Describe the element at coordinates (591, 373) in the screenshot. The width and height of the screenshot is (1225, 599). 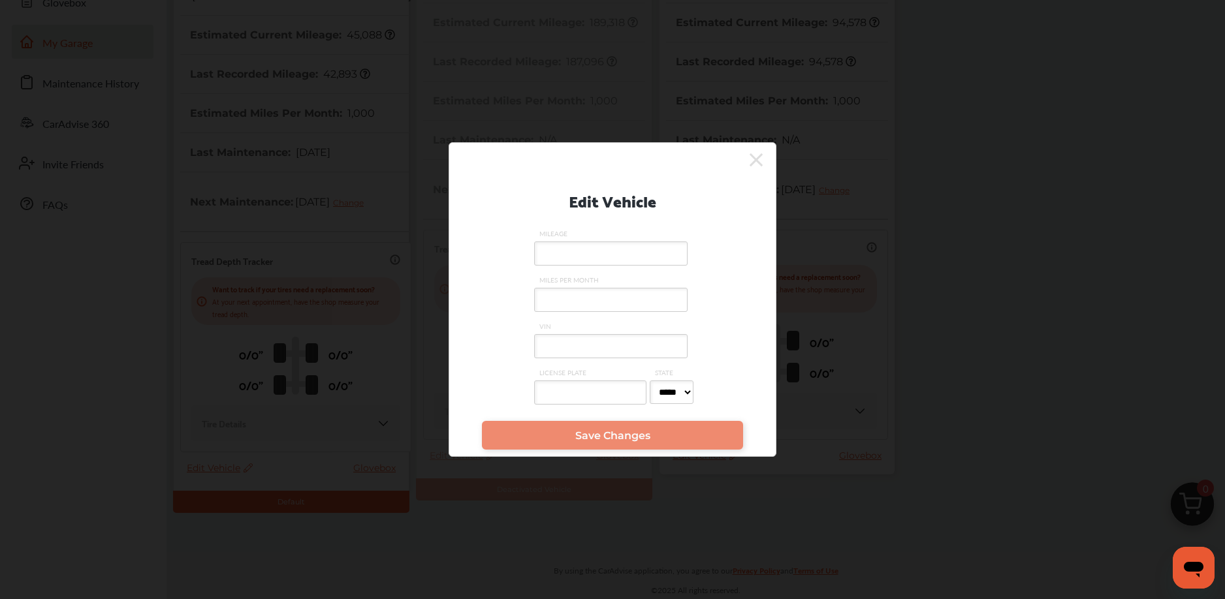
I see `span: LICENSE PLATE` at that location.